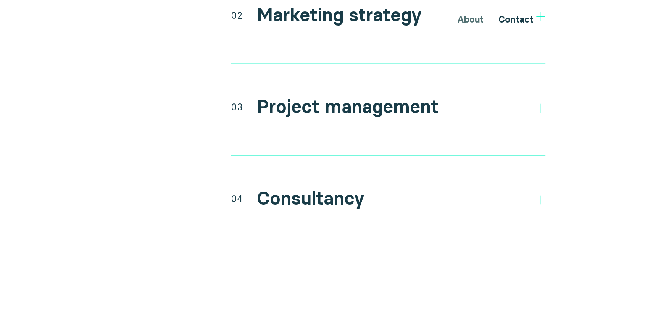 The height and width of the screenshot is (312, 645). Describe the element at coordinates (311, 198) in the screenshot. I see `h2: Consultancy` at that location.